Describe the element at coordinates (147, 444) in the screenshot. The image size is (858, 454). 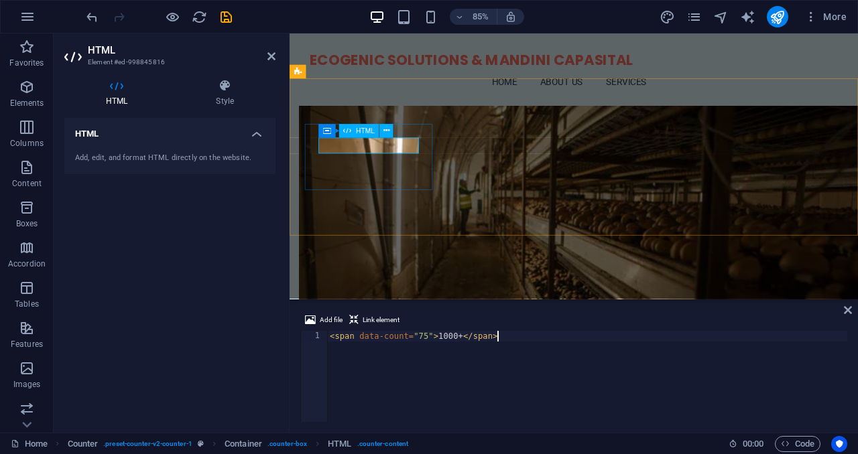
I see `span: . preset-counter-v2-counter-1` at that location.